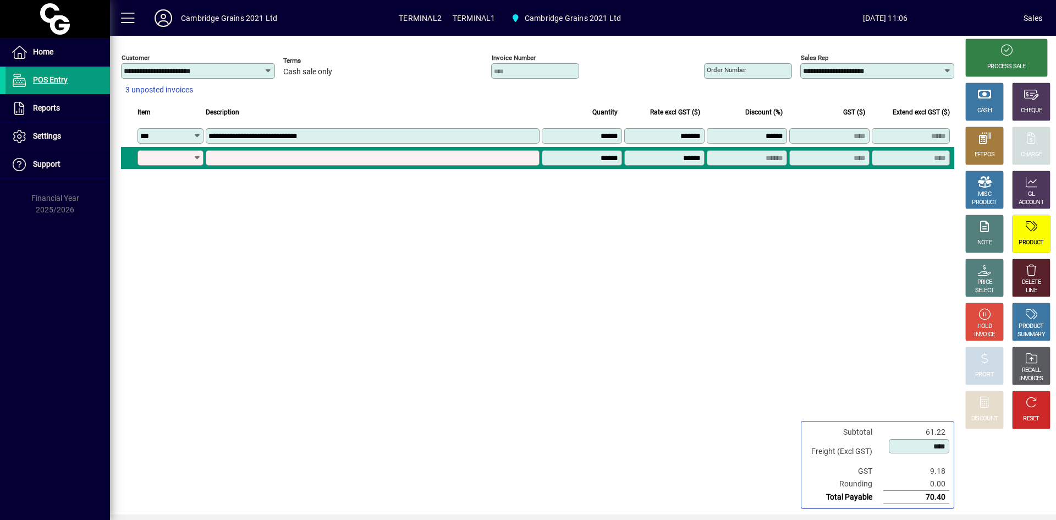  I want to click on div: HOLD, so click(985, 326).